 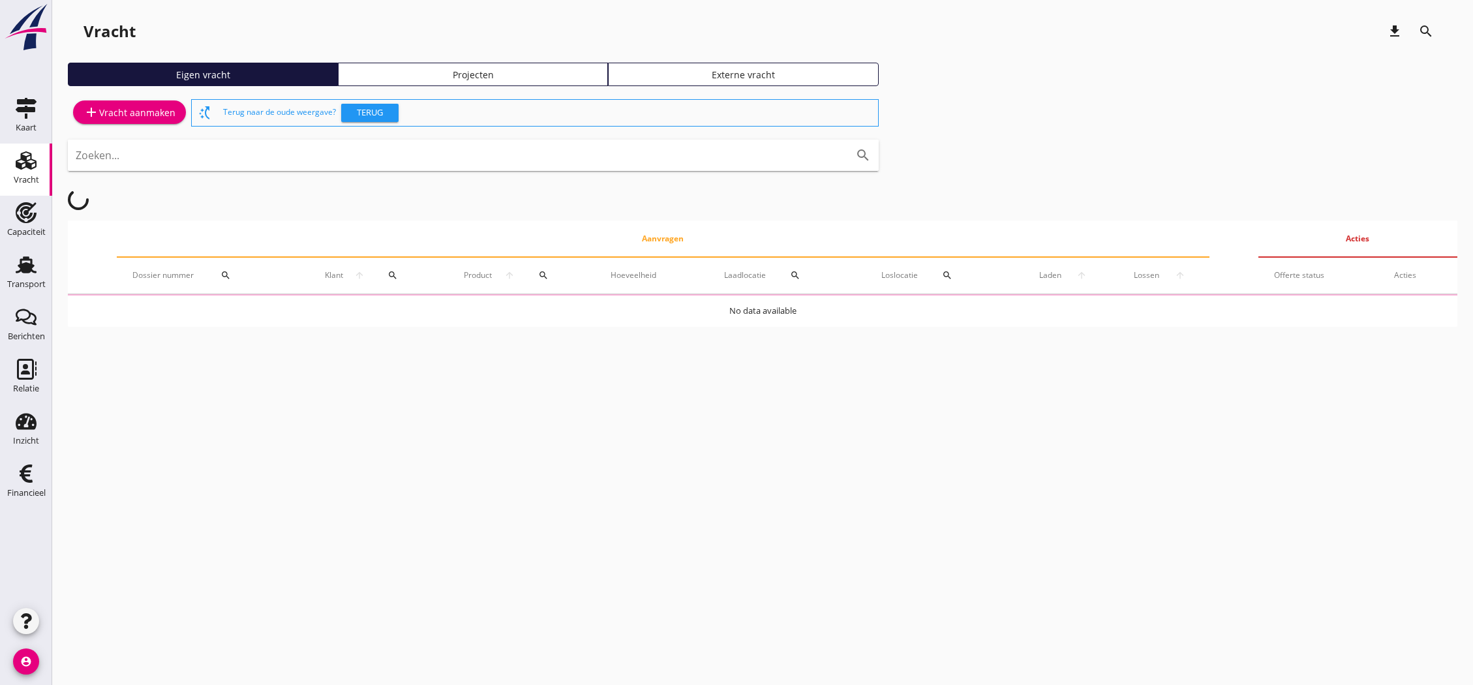 I want to click on a: Projecten, so click(x=473, y=74).